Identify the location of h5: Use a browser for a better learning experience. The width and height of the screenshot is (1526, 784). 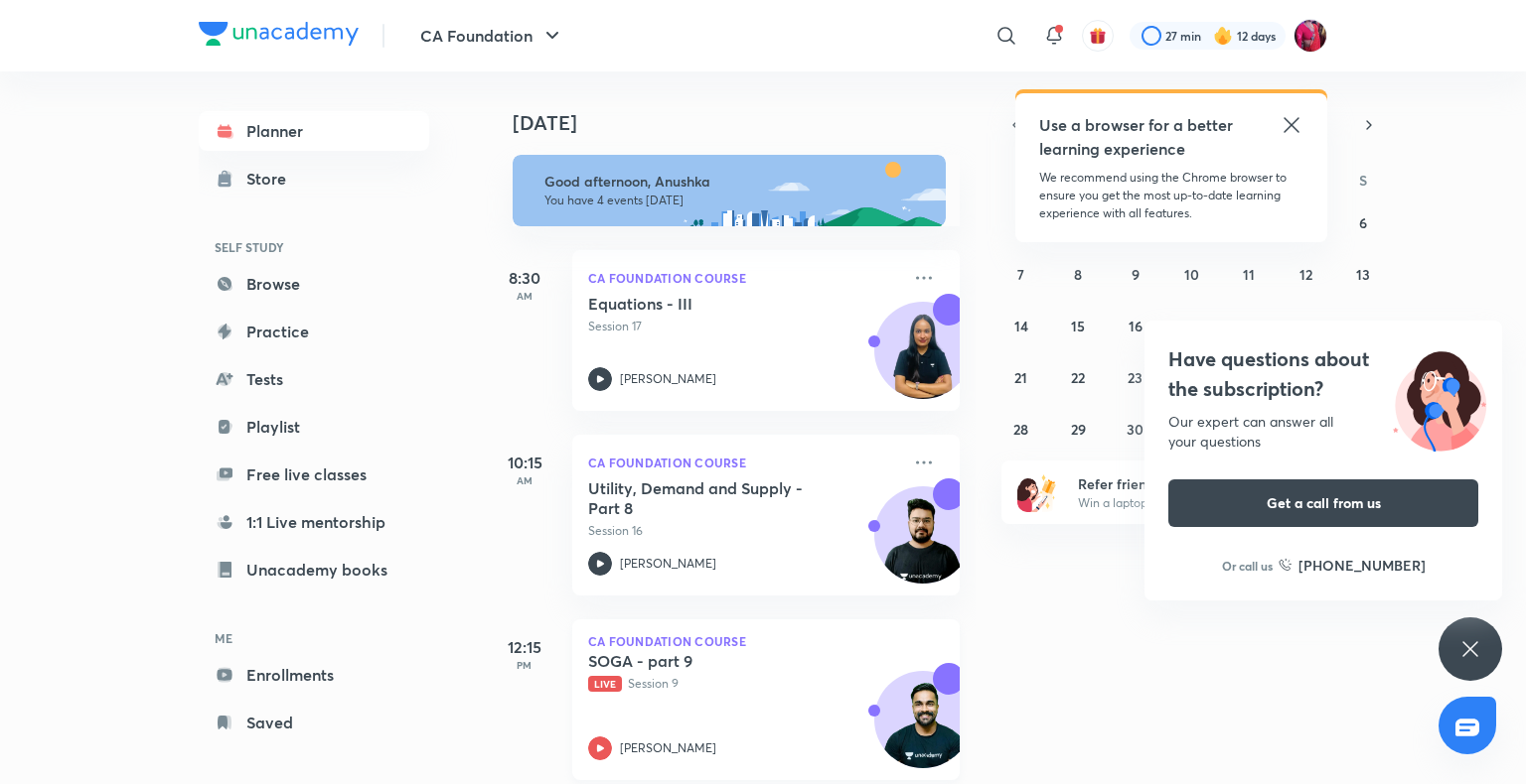
(1138, 137).